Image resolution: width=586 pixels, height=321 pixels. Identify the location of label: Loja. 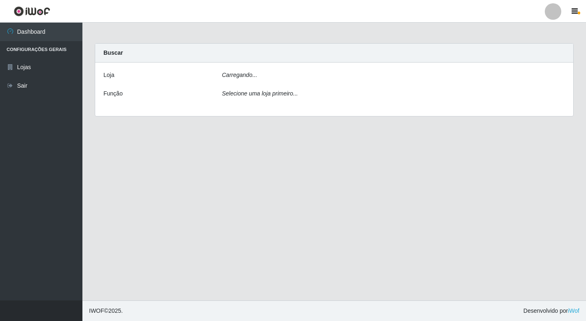
(109, 75).